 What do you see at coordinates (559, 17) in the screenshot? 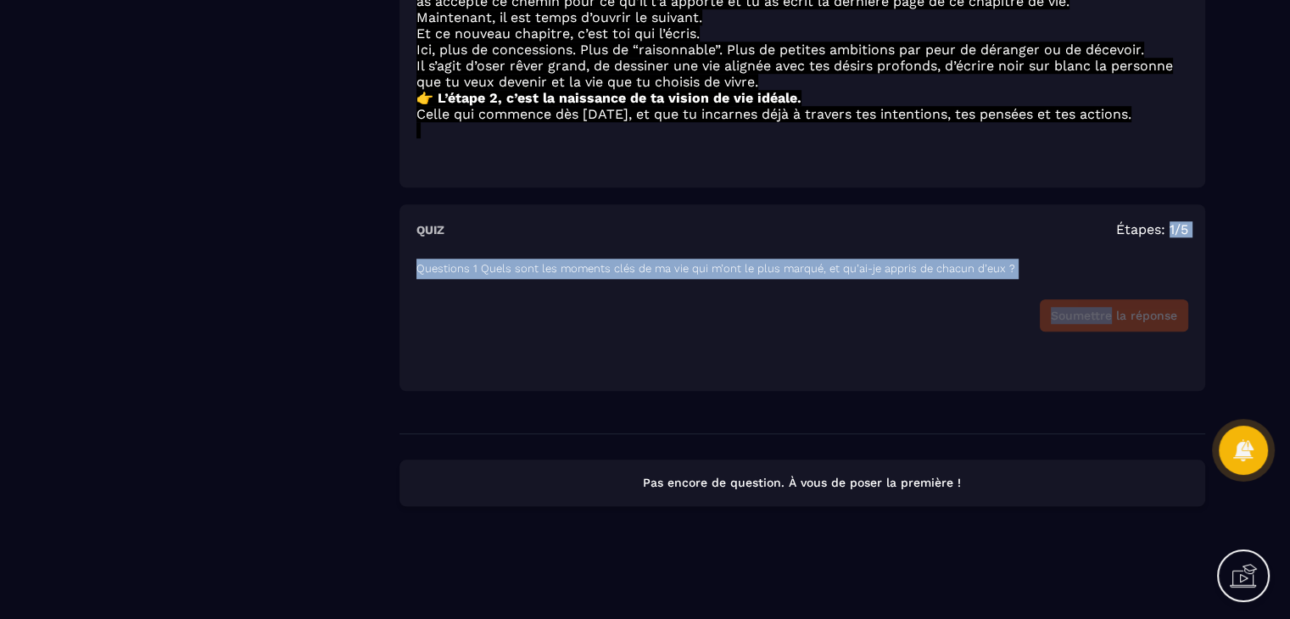
I see `span: Maintenant, il est temps d’ouvrir le suivant.` at bounding box center [559, 17].